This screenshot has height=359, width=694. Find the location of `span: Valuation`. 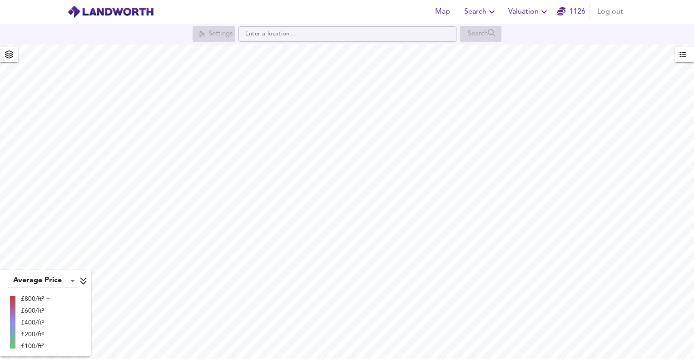

span: Valuation is located at coordinates (529, 12).